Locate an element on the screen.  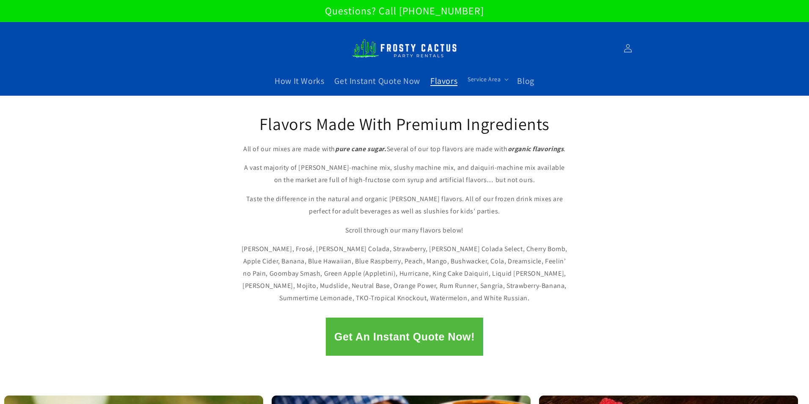
strong: pure cane sugar. is located at coordinates (361, 149).